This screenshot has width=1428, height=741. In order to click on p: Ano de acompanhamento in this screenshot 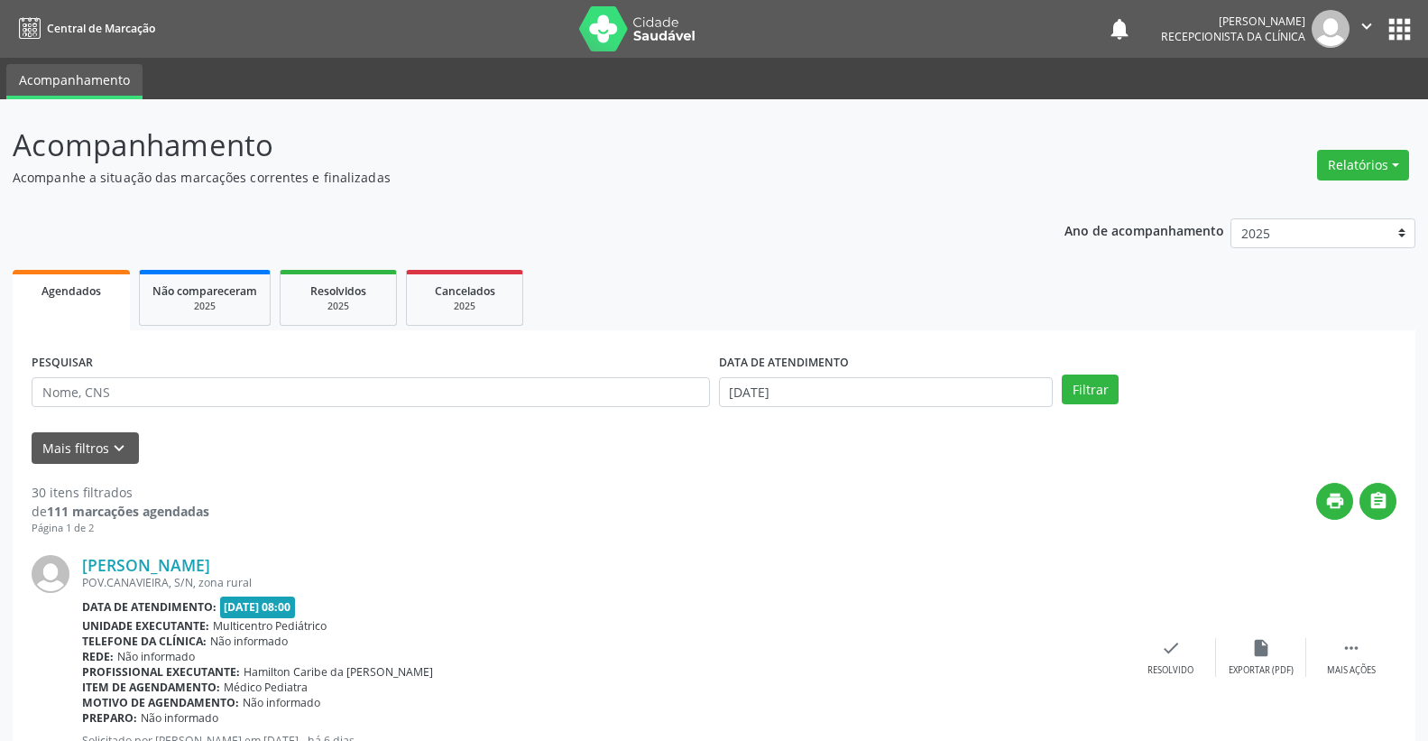, I will do `click(1144, 229)`.